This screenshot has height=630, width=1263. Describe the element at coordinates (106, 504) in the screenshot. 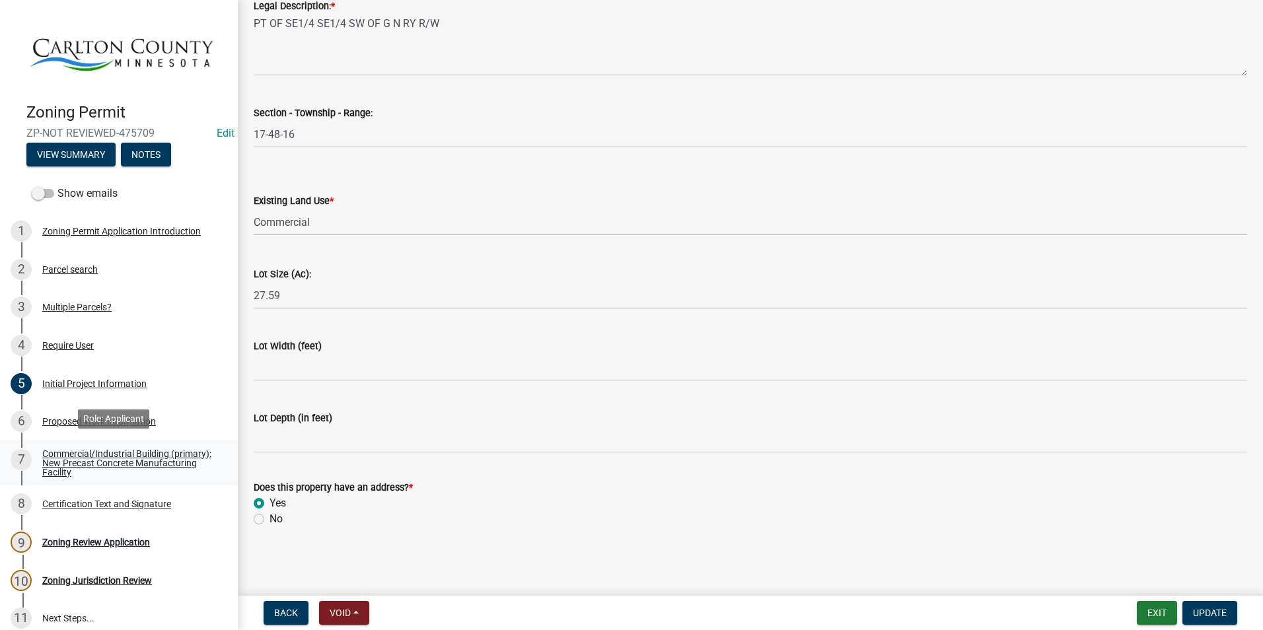

I see `div: Certification Text and Signature` at that location.